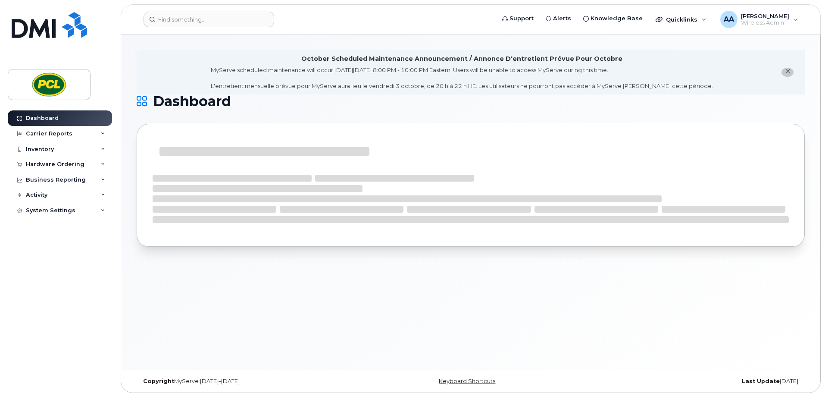 The width and height of the screenshot is (825, 393). What do you see at coordinates (761, 381) in the screenshot?
I see `strong: Last Update` at bounding box center [761, 381].